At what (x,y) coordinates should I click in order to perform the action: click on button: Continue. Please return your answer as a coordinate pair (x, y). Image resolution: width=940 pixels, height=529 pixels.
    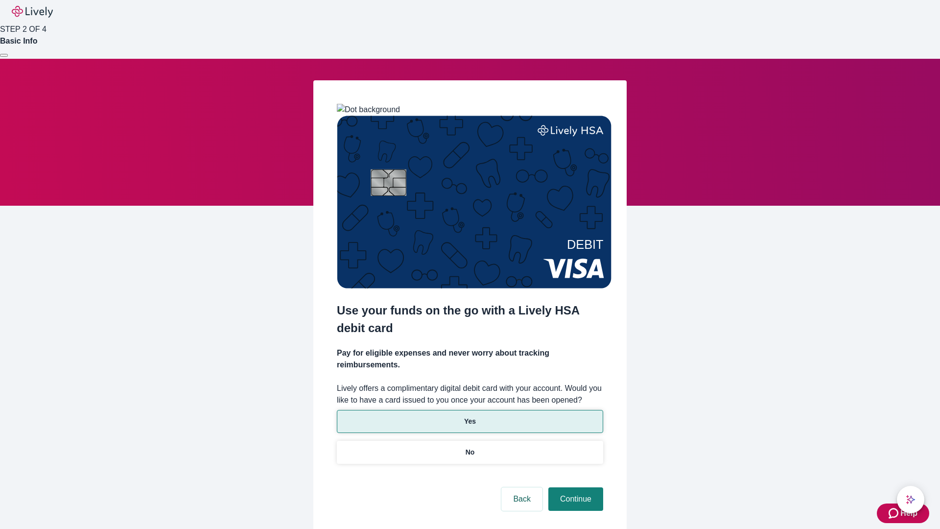
    Looking at the image, I should click on (576, 499).